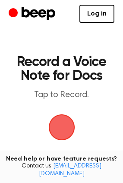 The image size is (123, 183). What do you see at coordinates (62, 128) in the screenshot?
I see `img: Beep Logo` at bounding box center [62, 128].